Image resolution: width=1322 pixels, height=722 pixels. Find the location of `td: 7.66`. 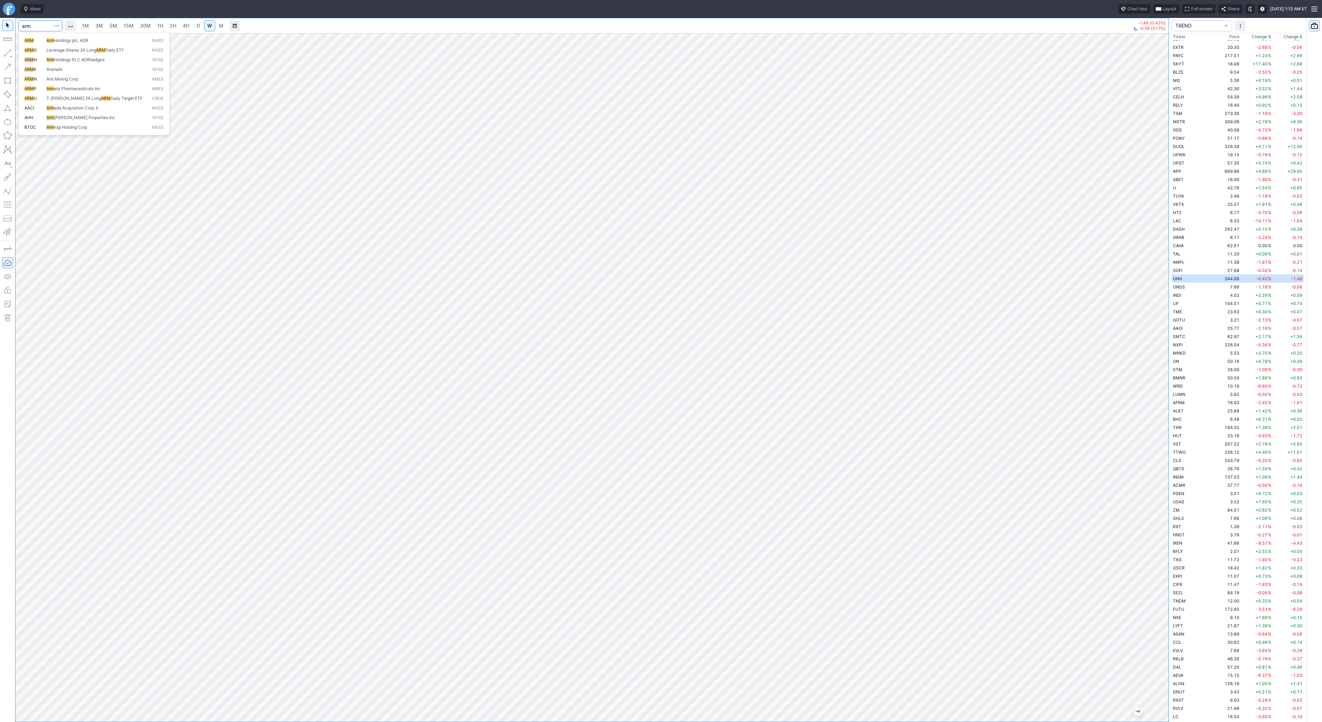

td: 7.66 is located at coordinates (1228, 287).